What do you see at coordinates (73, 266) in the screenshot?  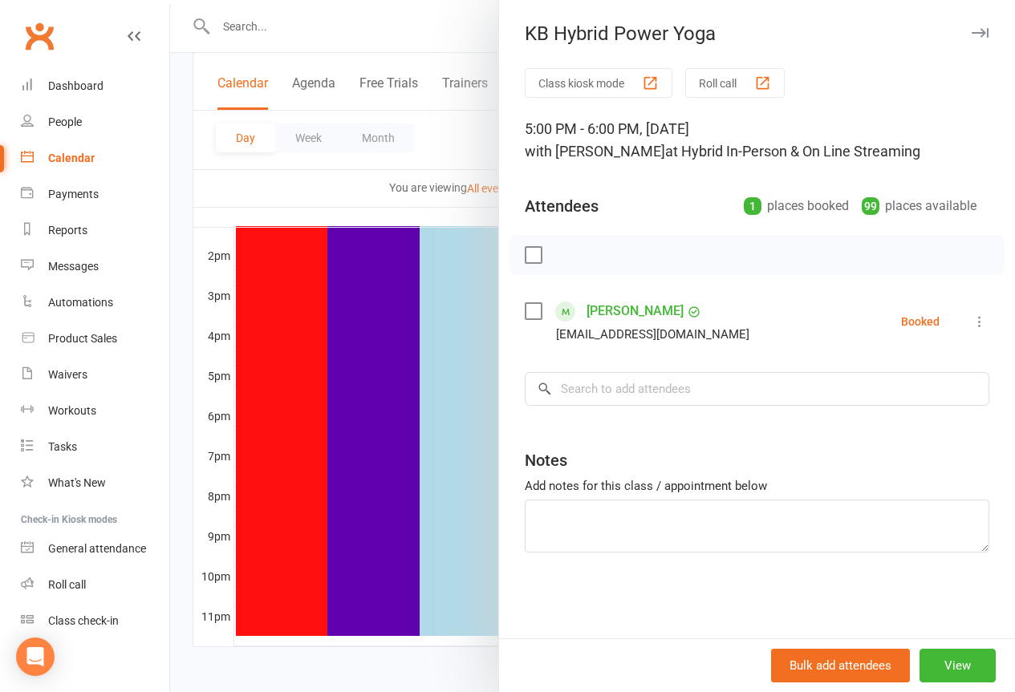 I see `div: Messages` at bounding box center [73, 266].